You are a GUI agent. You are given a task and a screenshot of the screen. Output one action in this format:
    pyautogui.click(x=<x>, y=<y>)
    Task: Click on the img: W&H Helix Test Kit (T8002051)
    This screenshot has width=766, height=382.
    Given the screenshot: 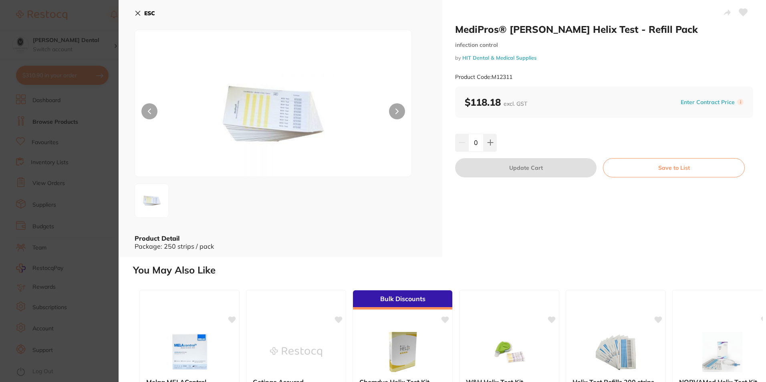 What is the action you would take?
    pyautogui.click(x=509, y=352)
    